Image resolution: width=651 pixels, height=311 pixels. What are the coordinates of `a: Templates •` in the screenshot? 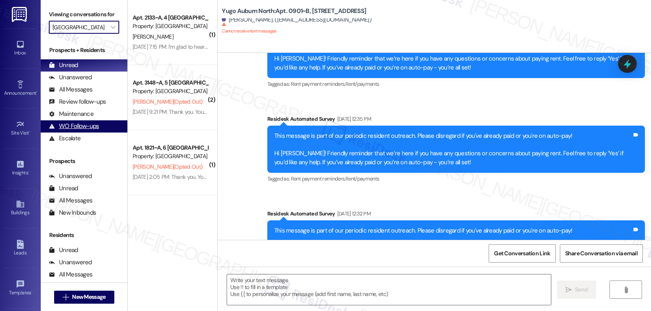 It's located at (20, 288).